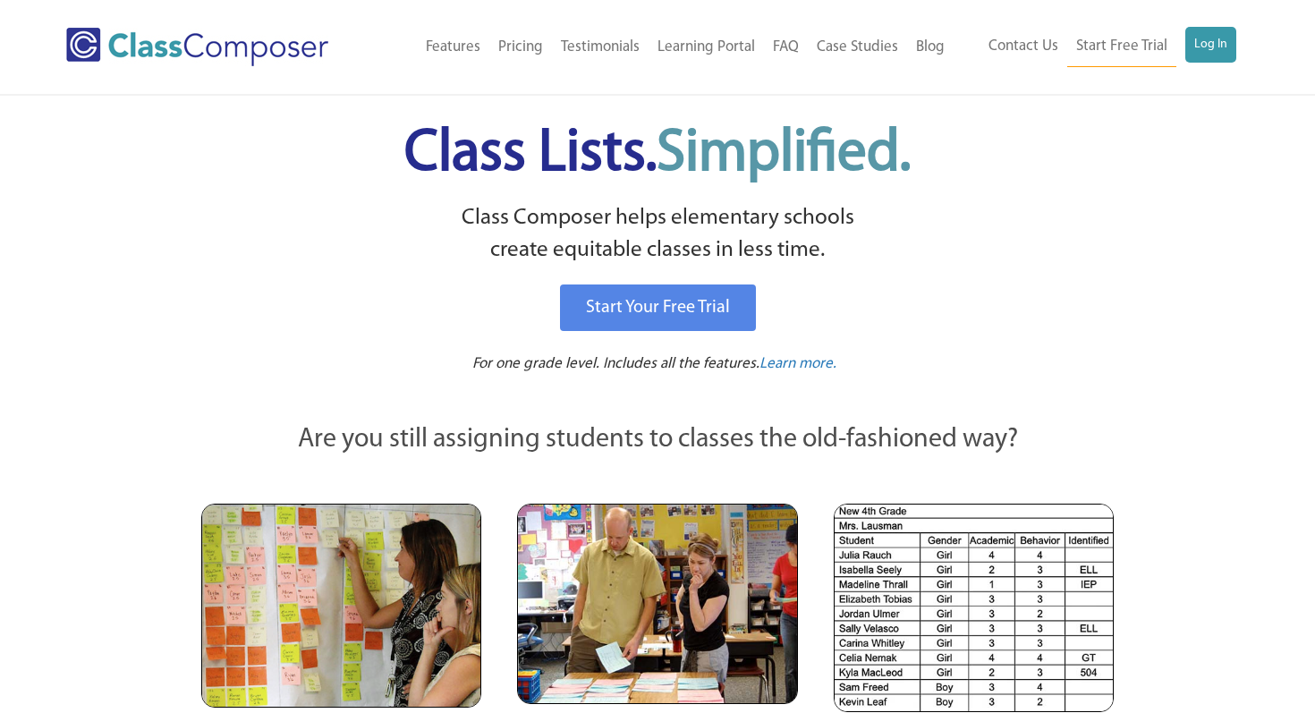 The width and height of the screenshot is (1315, 713). Describe the element at coordinates (341, 606) in the screenshot. I see `img: Teachers Looking at Sticky Notes` at that location.